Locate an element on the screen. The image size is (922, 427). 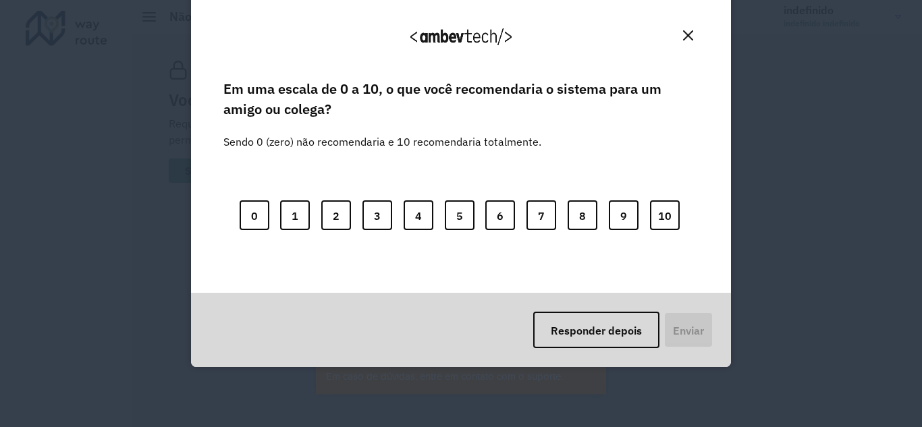
font: Sendo 0 (zero) não recomendaria e 10 recomendaria totalmente. is located at coordinates (382, 142).